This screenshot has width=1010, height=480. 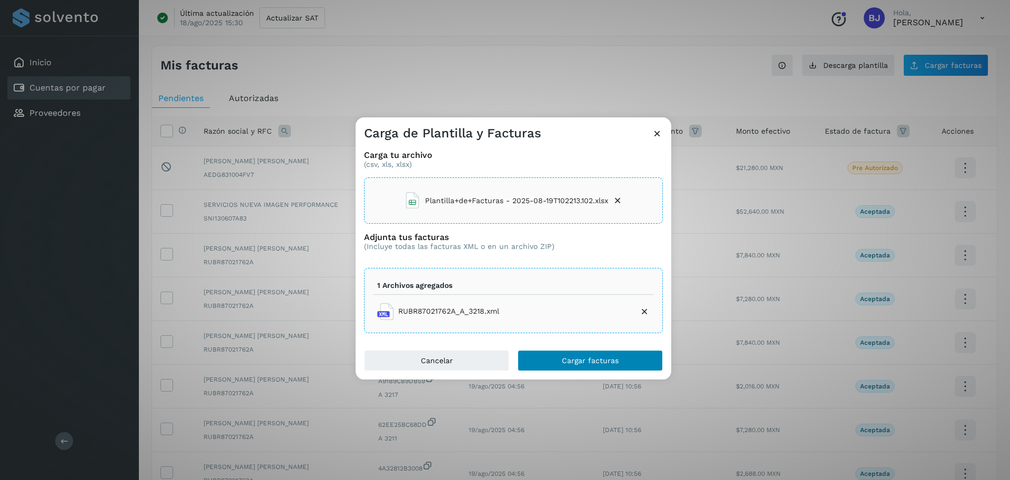 What do you see at coordinates (459, 246) in the screenshot?
I see `p: (Incluye todas las facturas XML o en un archivo ZIP)` at bounding box center [459, 246].